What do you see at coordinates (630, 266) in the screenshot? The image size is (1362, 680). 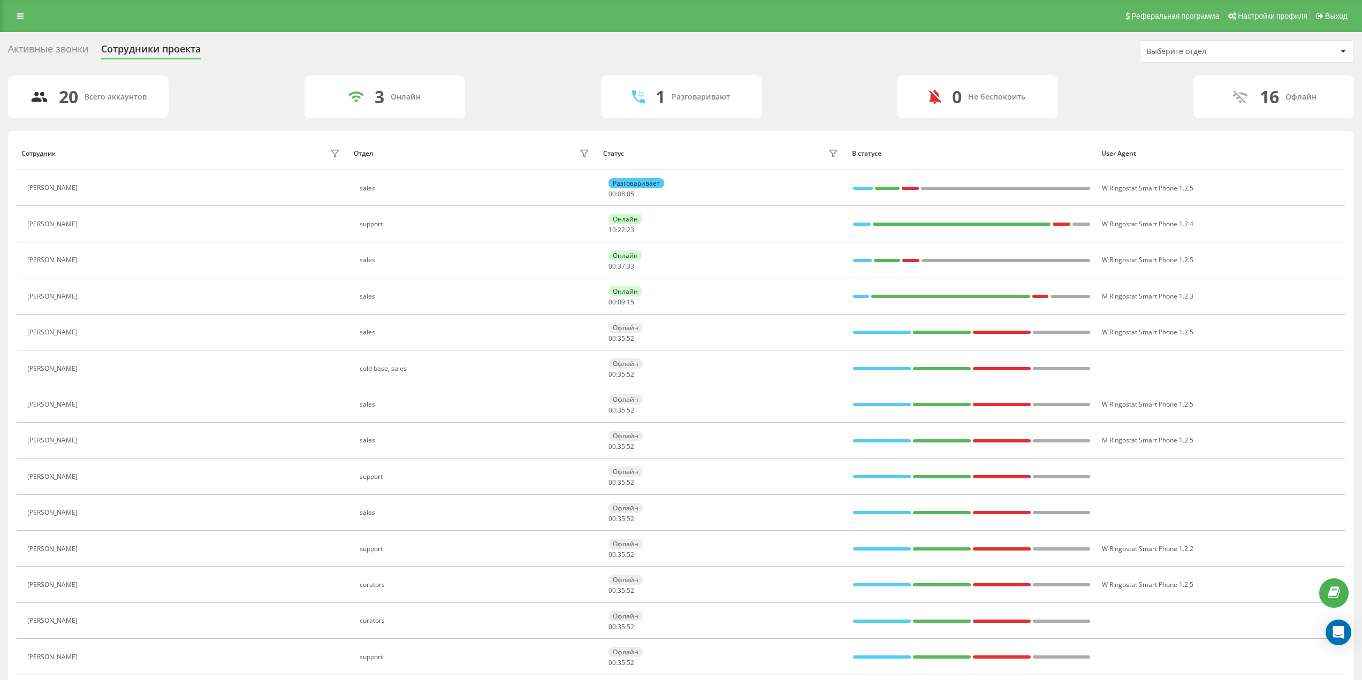 I see `span: 33` at bounding box center [630, 266].